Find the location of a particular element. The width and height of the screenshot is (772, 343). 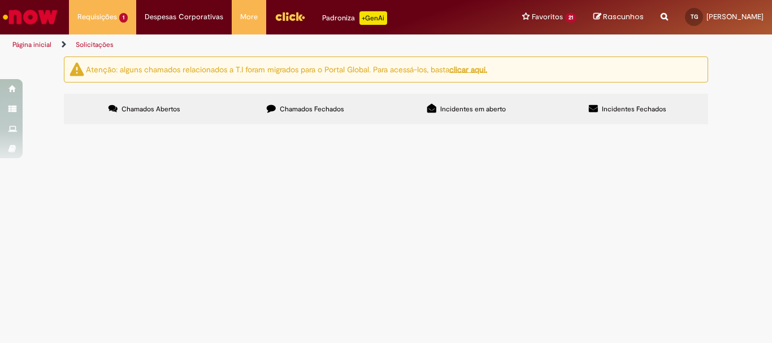

span: Favoritos is located at coordinates (547, 17).